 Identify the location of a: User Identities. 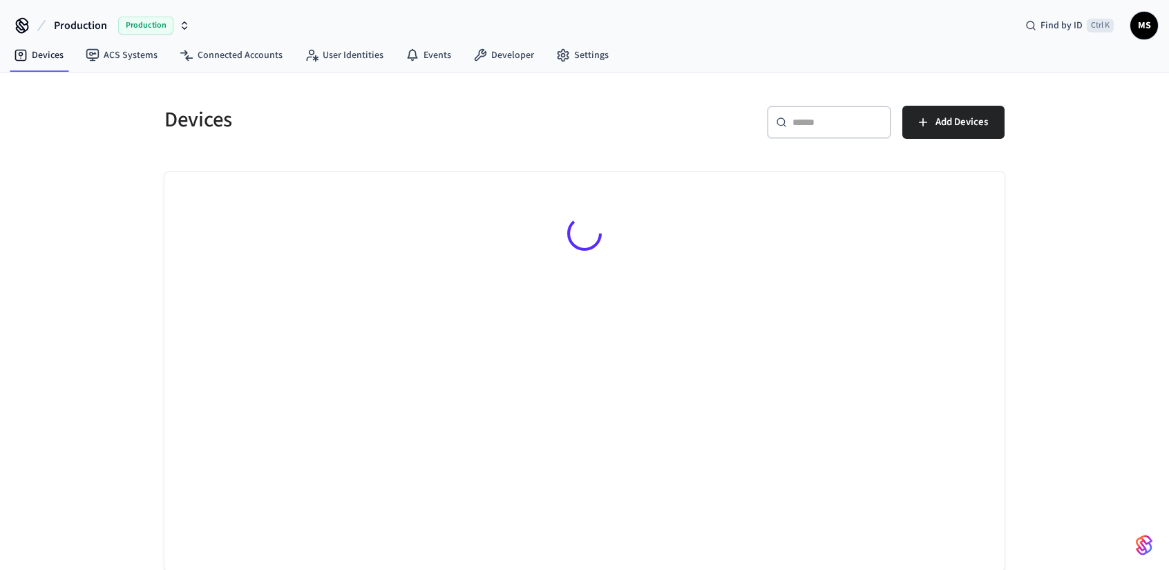
(344, 55).